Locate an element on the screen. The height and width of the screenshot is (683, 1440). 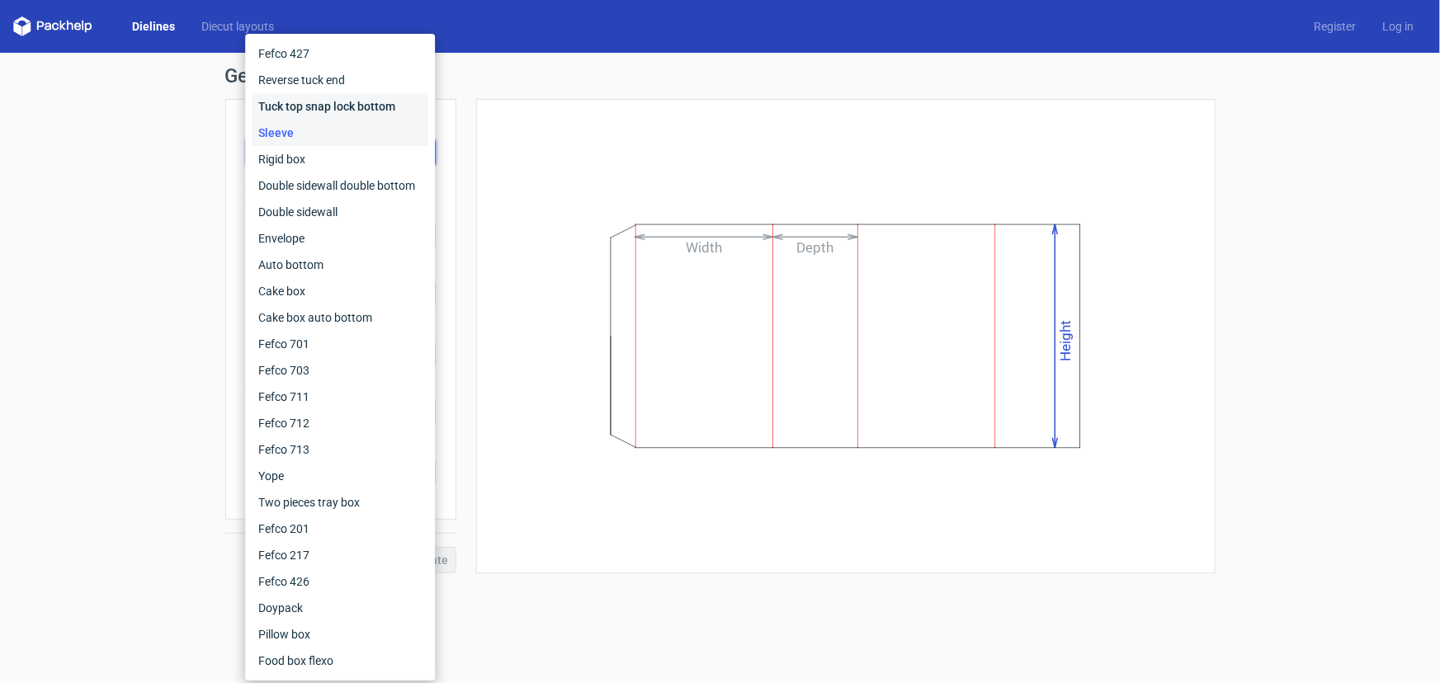
div: Fefco 701 is located at coordinates (340, 344).